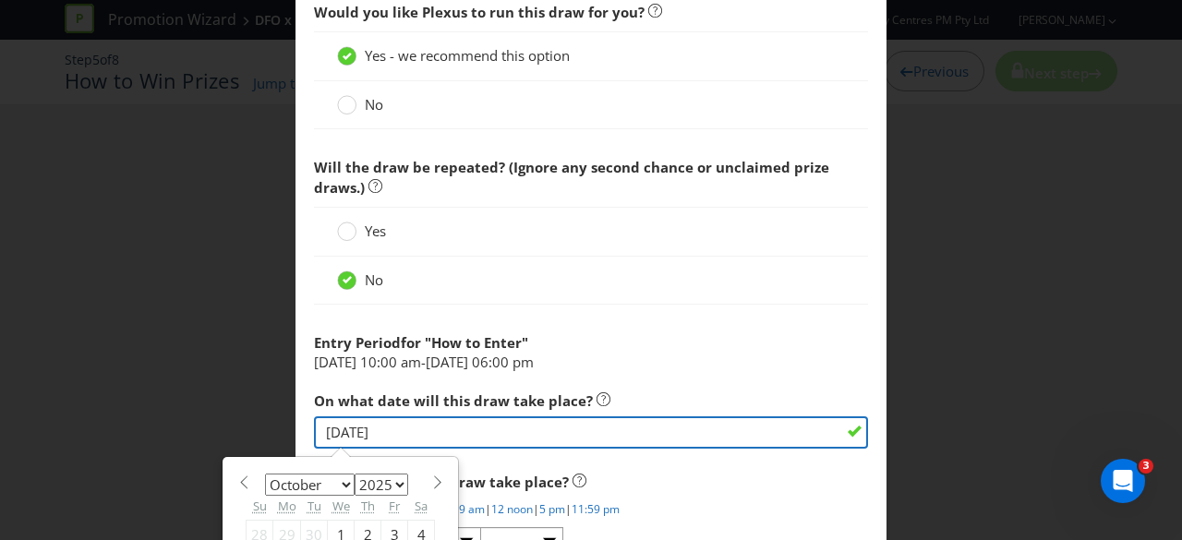 The image size is (1182, 540). What do you see at coordinates (476, 343) in the screenshot?
I see `span: How to Enter` at bounding box center [476, 343].